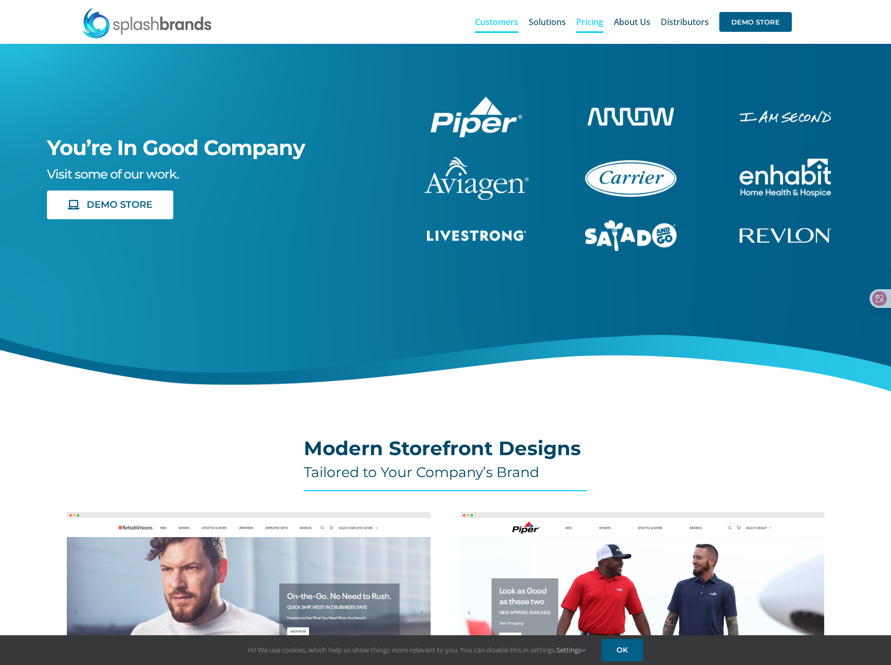 The height and width of the screenshot is (665, 891). I want to click on span: Solutions, so click(547, 22).